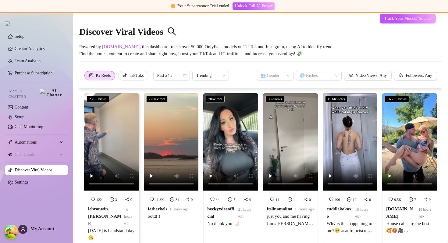 The width and height of the screenshot is (448, 243). What do you see at coordinates (215, 99) in the screenshot?
I see `span: 706 views` at bounding box center [215, 99].